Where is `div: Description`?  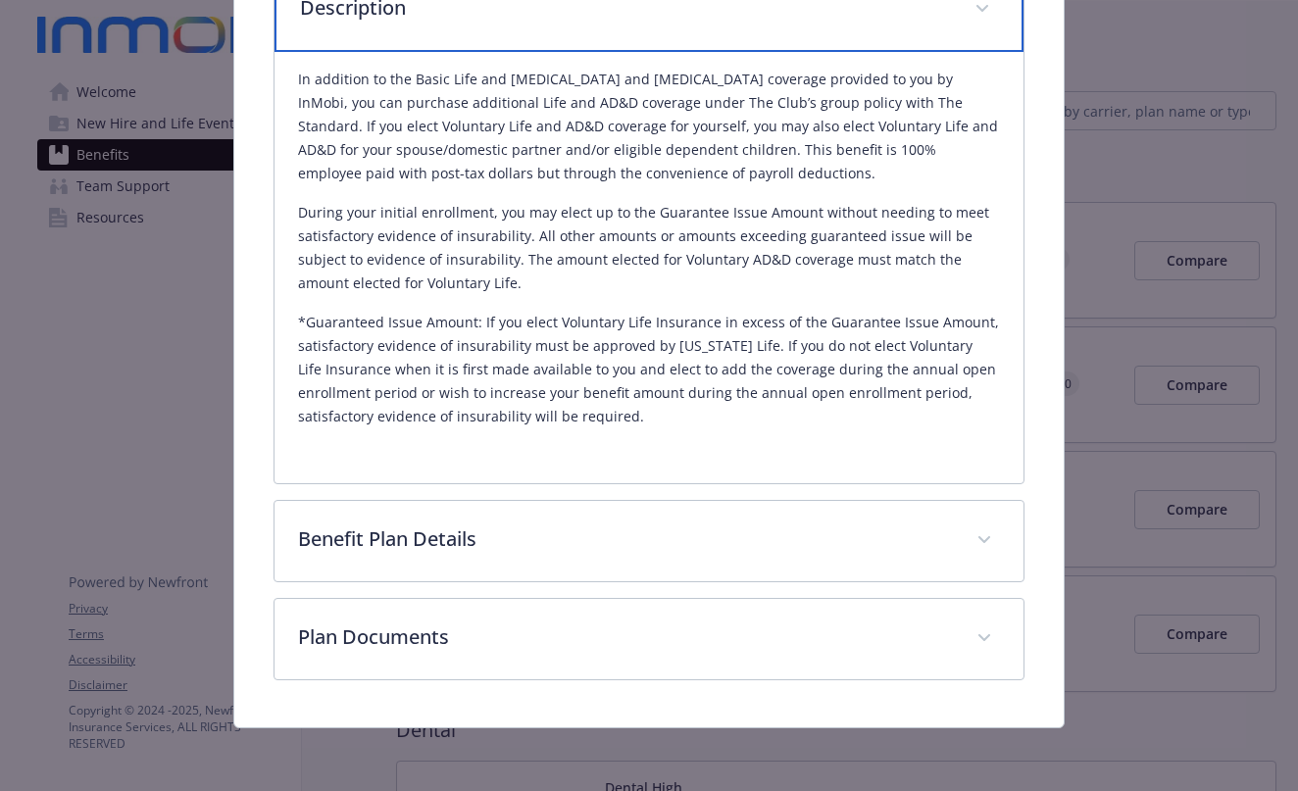 div: Description is located at coordinates (648, 268).